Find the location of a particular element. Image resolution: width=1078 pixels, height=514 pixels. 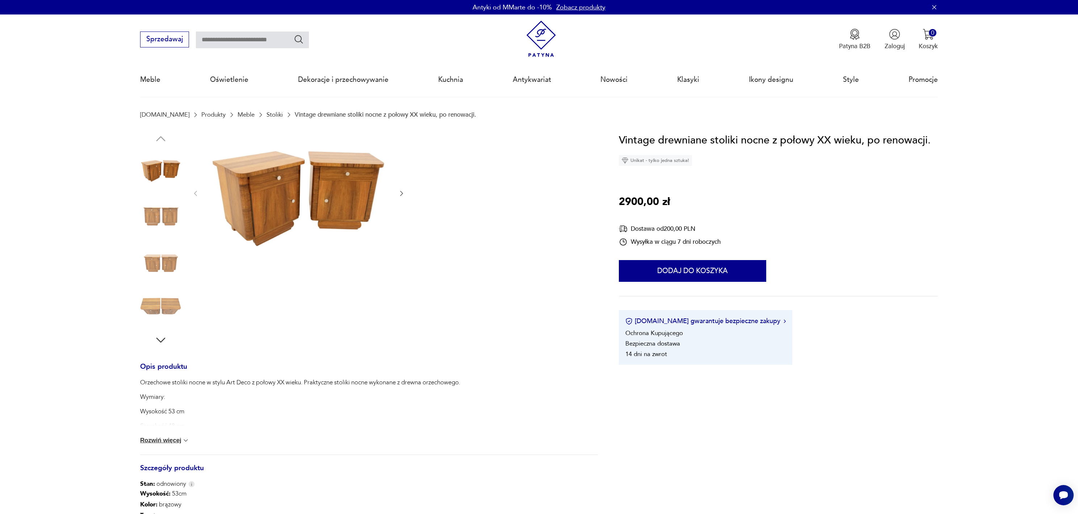

h1: Vintage drewniane stoliki nocne z połowy XX wieku, po renowacji. is located at coordinates (775, 140).